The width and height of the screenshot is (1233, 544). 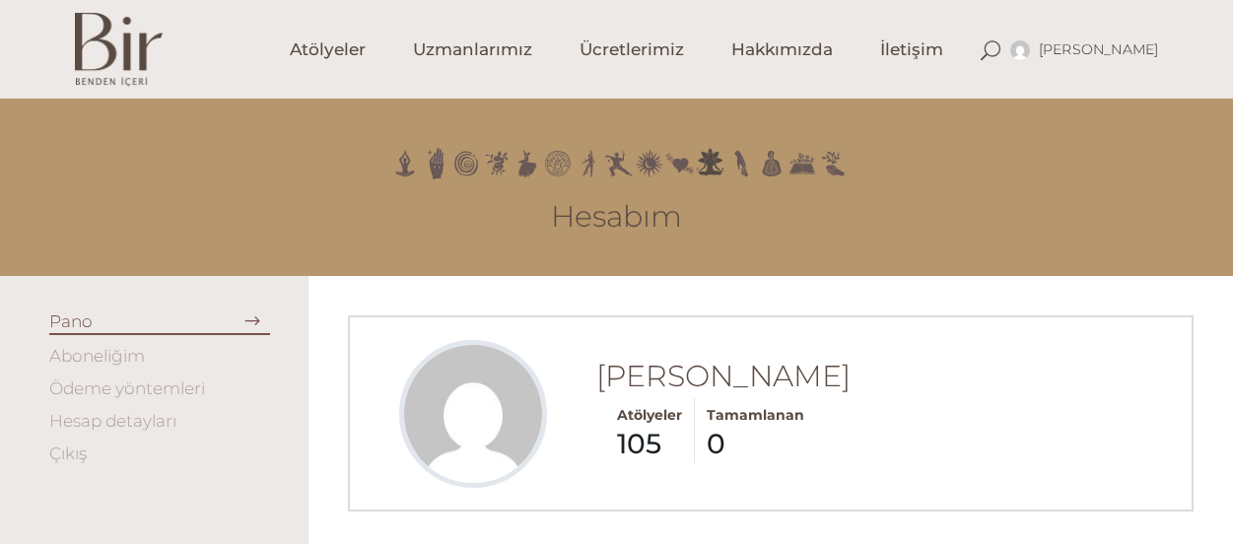 I want to click on strong: 0, so click(x=755, y=443).